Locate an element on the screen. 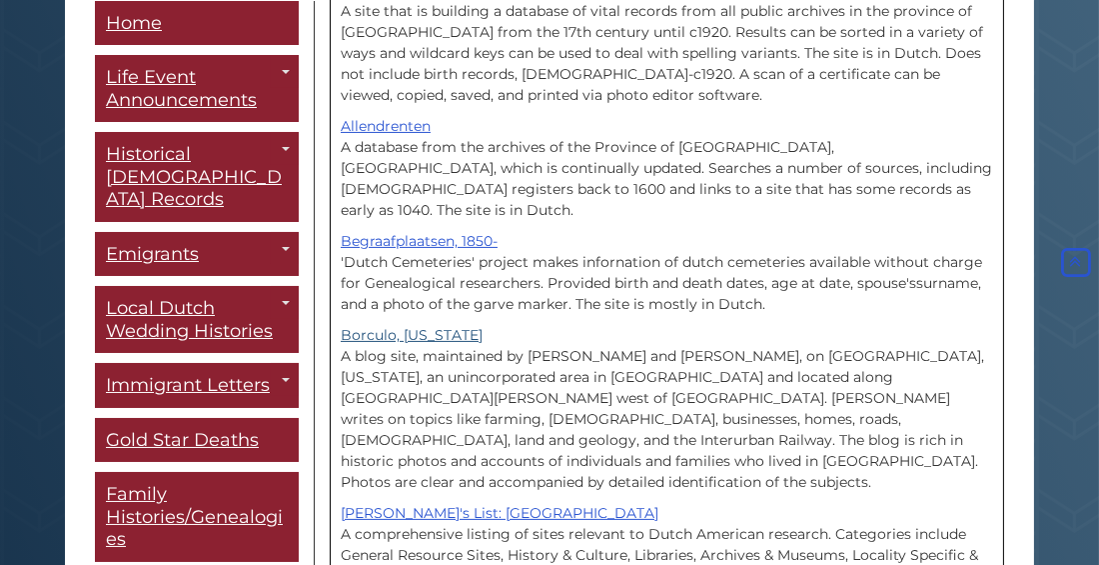 The image size is (1099, 565). a: Life Event Announcements is located at coordinates (197, 88).